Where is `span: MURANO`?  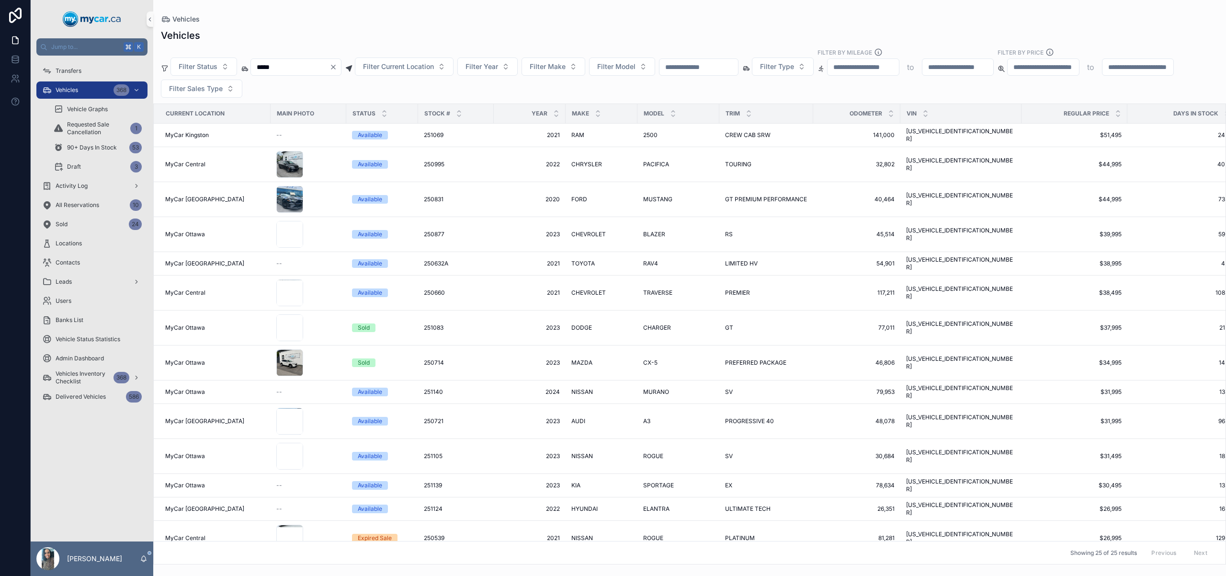
span: MURANO is located at coordinates (656, 392).